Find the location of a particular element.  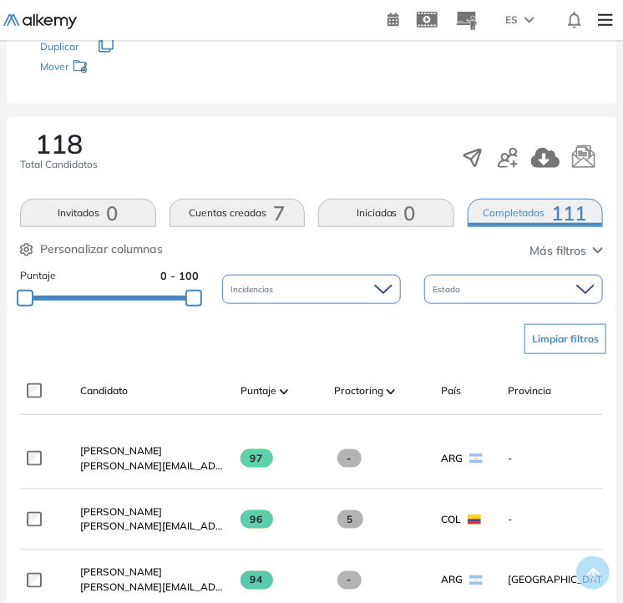

button: Limpiar filtros is located at coordinates (565, 339).